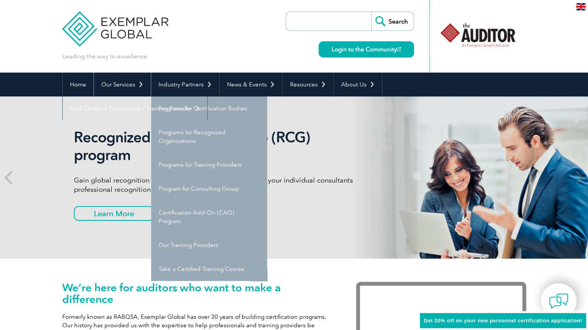 The image size is (588, 330). Describe the element at coordinates (114, 214) in the screenshot. I see `a: Learn More` at that location.